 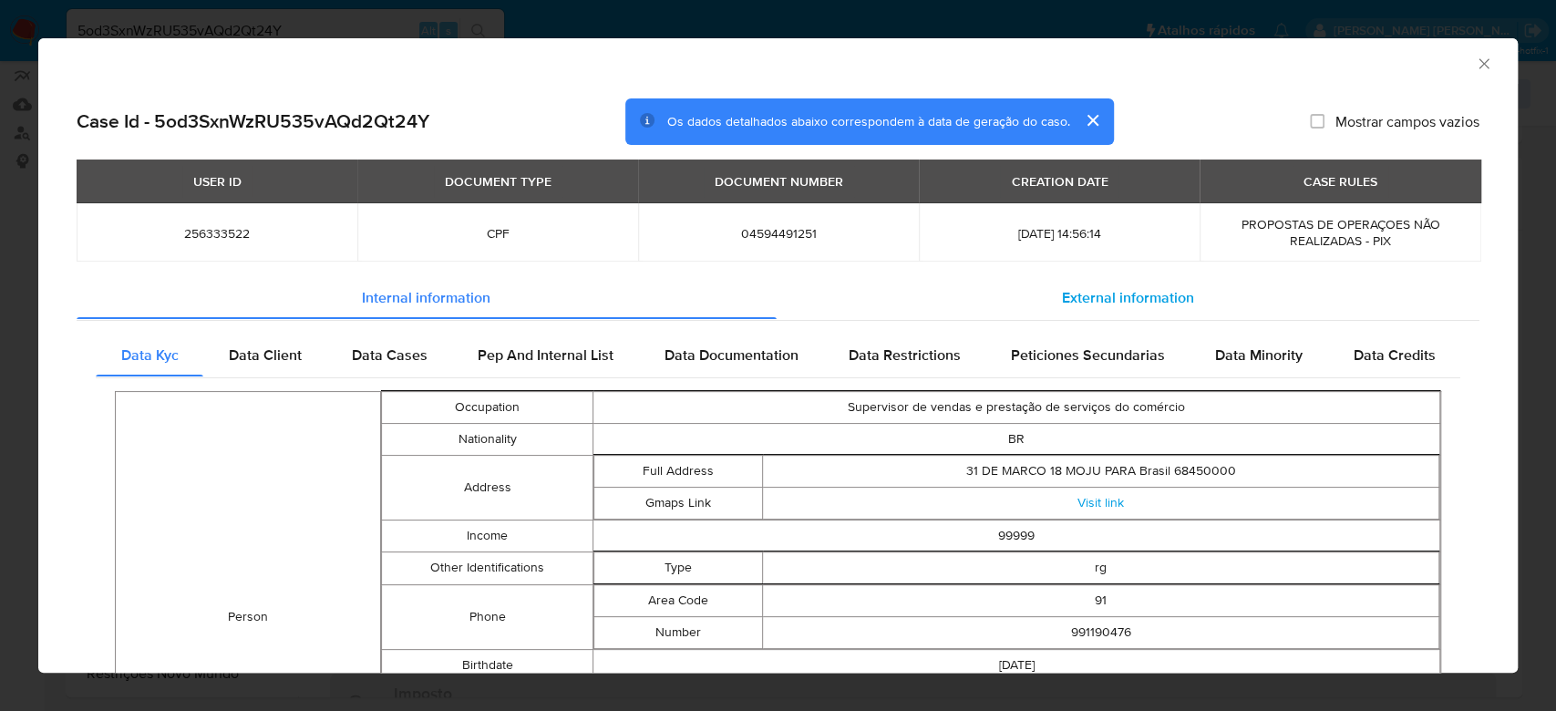 I want to click on span: Data Documentation, so click(x=730, y=354).